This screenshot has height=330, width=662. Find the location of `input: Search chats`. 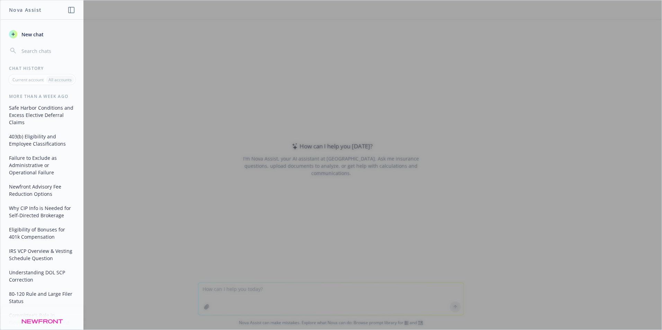

input: Search chats is located at coordinates (47, 51).